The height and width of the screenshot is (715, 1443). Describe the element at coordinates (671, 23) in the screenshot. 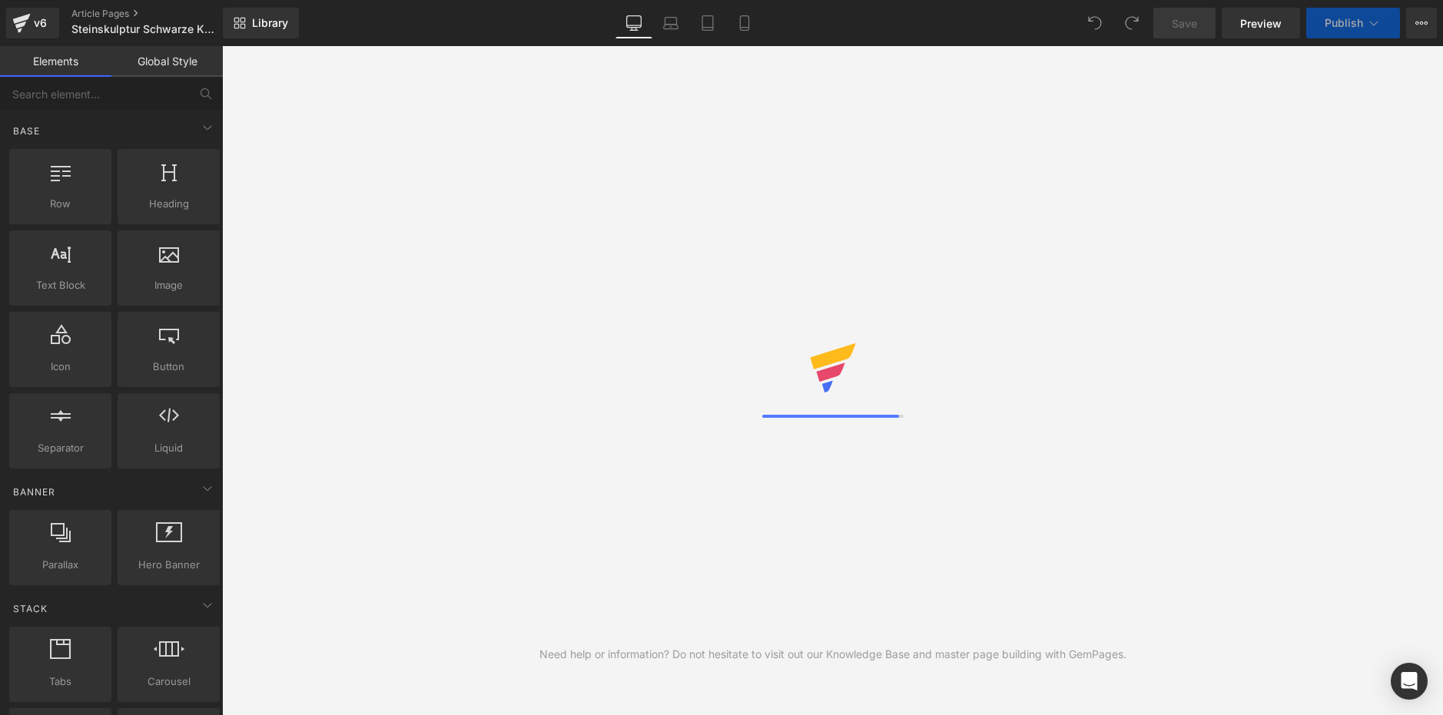

I see `a: Laptop` at that location.